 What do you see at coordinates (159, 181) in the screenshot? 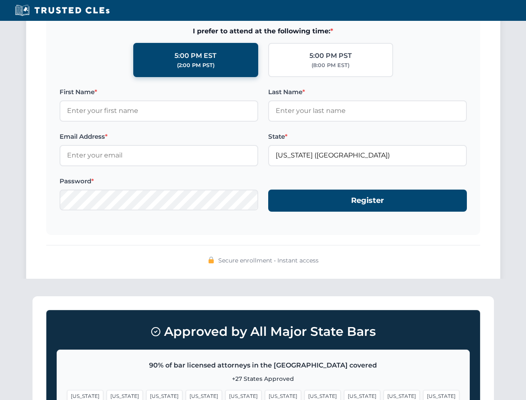
I see `label: Password` at bounding box center [159, 181].